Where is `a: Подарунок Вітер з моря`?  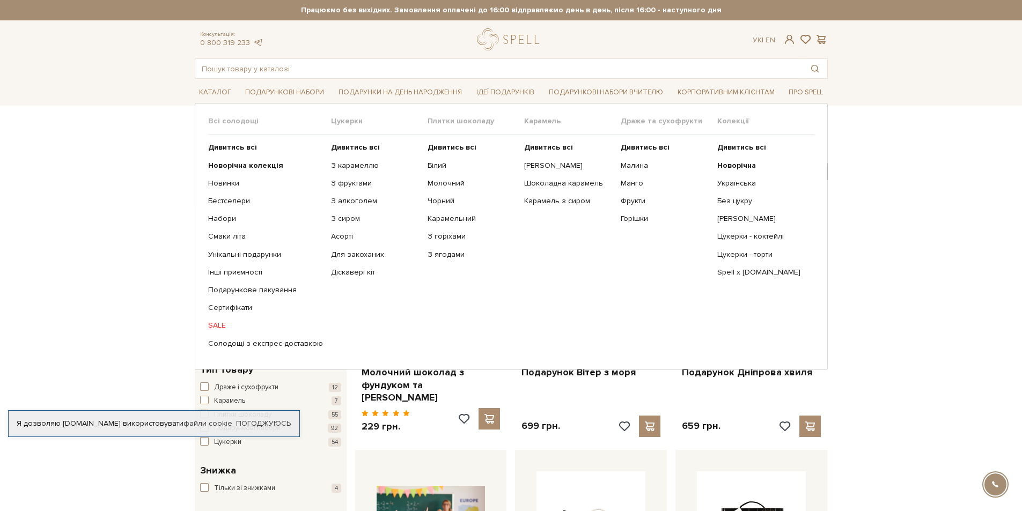
a: Подарунок Вітер з моря is located at coordinates (590, 372).